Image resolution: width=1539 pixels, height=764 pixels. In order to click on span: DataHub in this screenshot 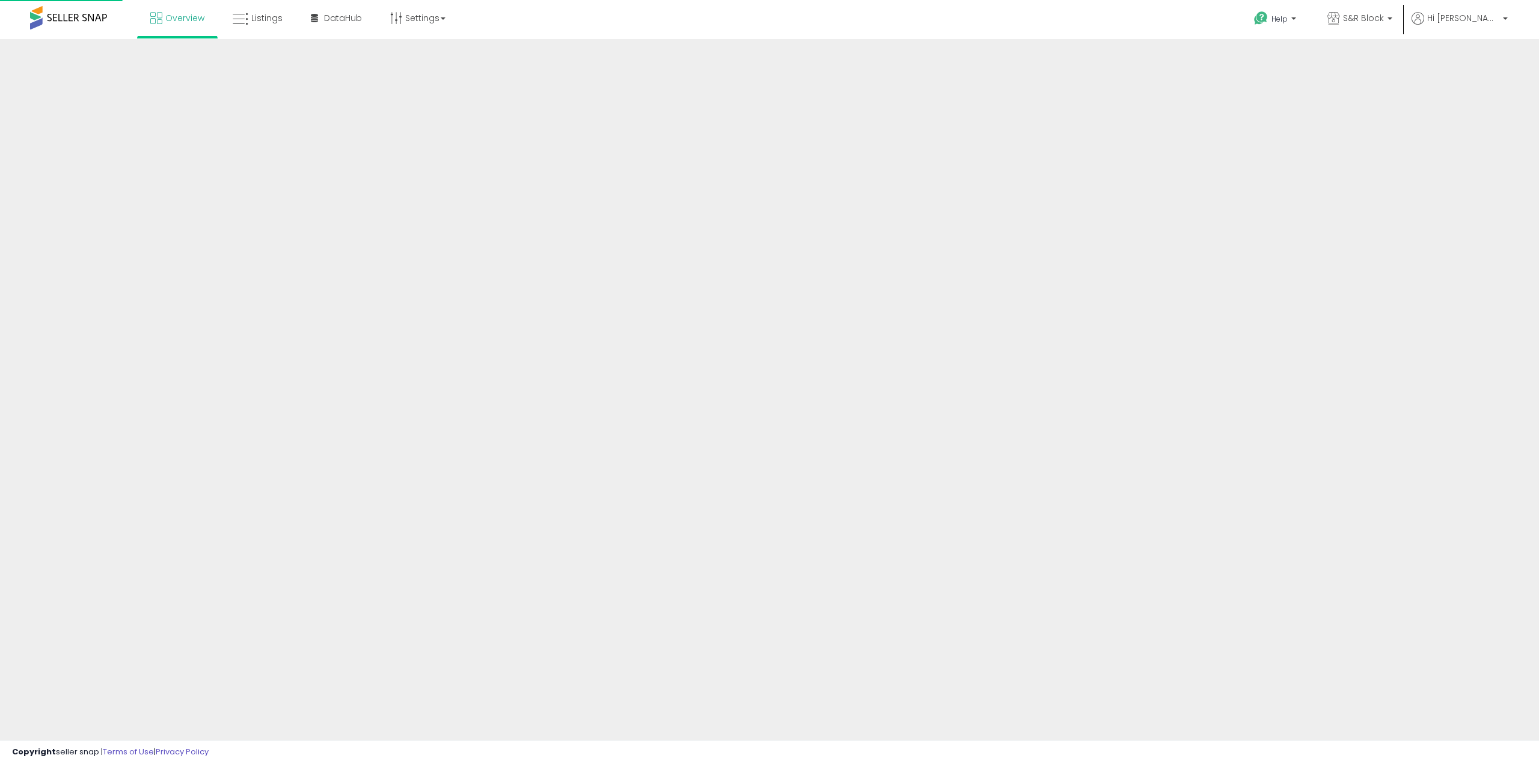, I will do `click(343, 18)`.